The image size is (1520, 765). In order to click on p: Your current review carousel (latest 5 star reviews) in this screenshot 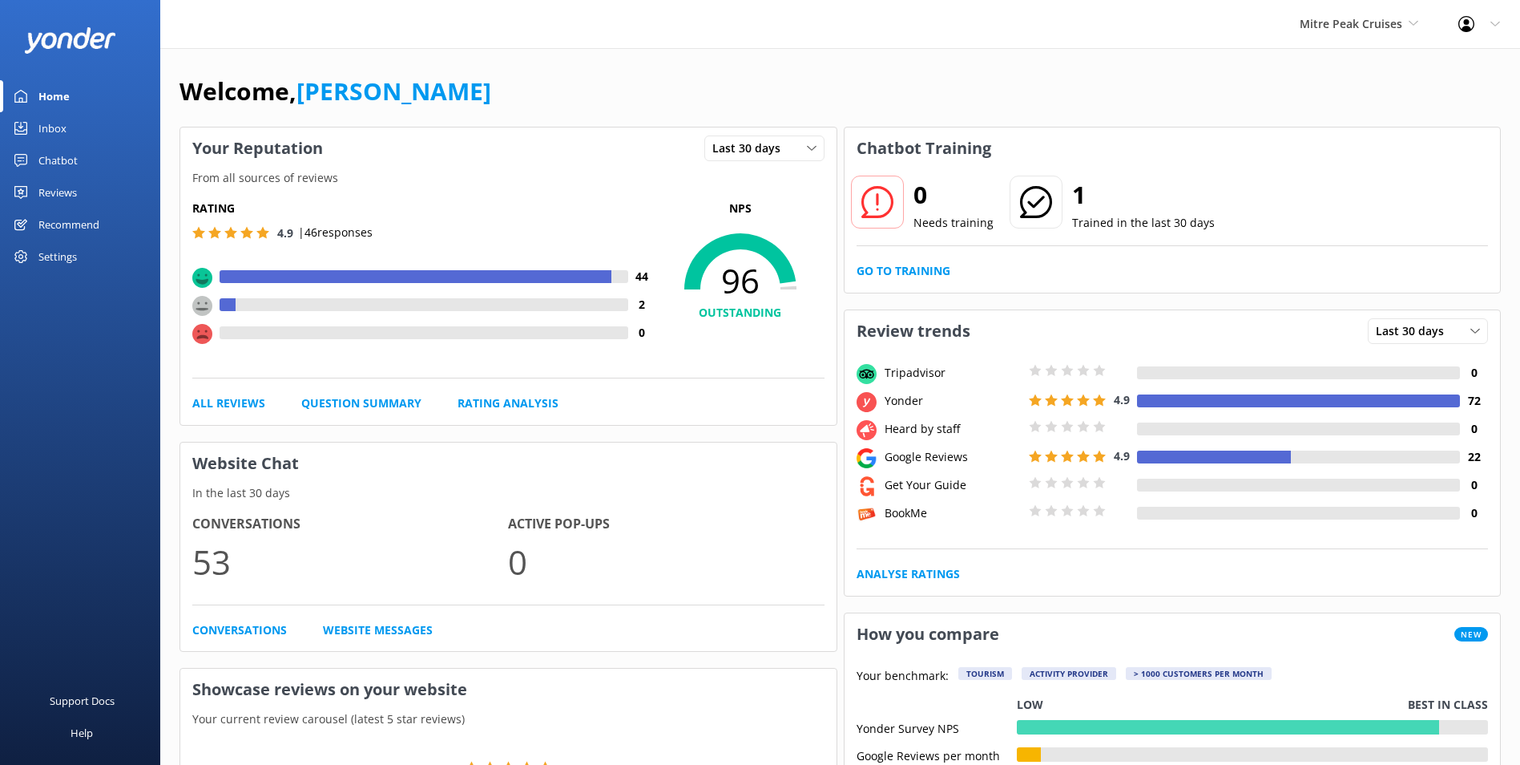, I will do `click(508, 719)`.